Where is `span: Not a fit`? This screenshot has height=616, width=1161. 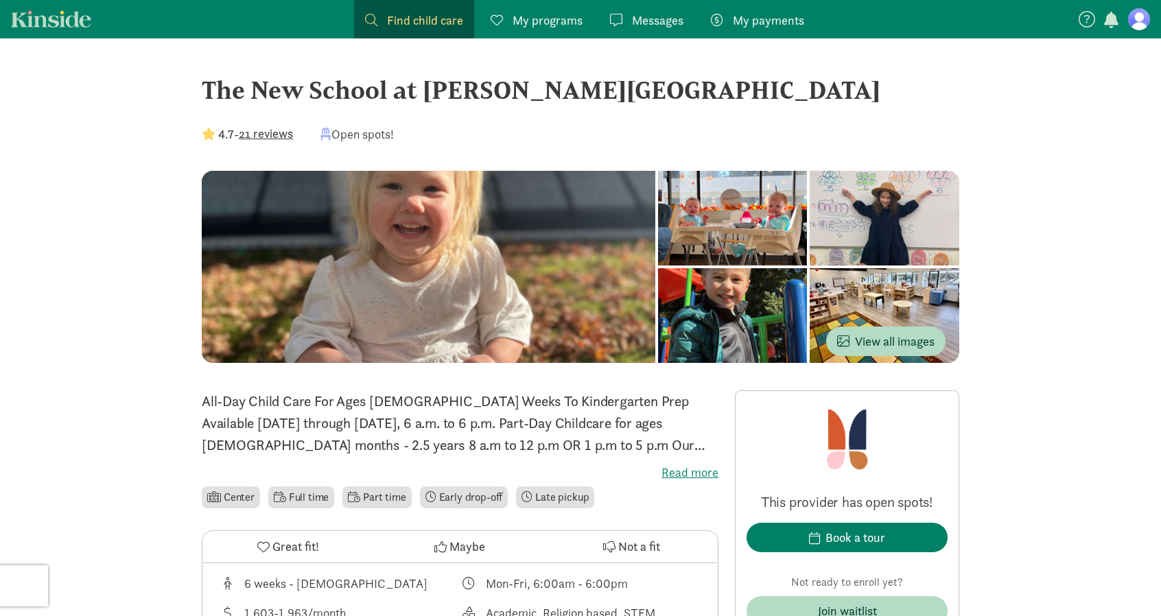 span: Not a fit is located at coordinates (639, 546).